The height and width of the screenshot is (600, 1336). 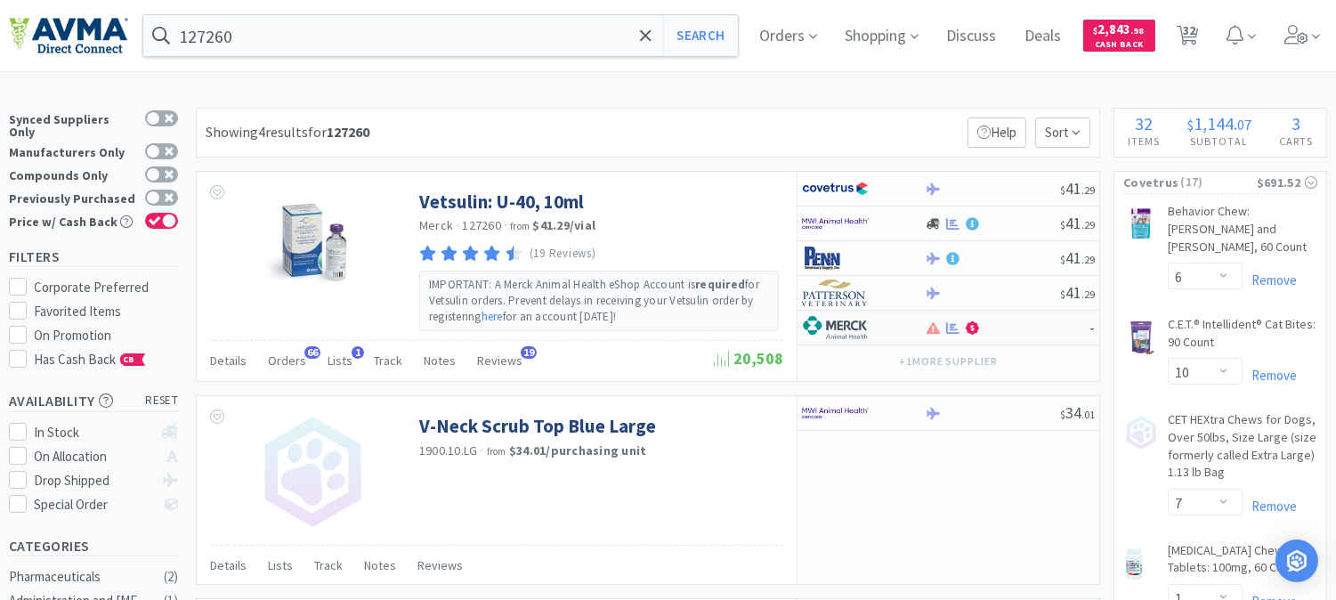 What do you see at coordinates (700, 36) in the screenshot?
I see `button: Search` at bounding box center [700, 36].